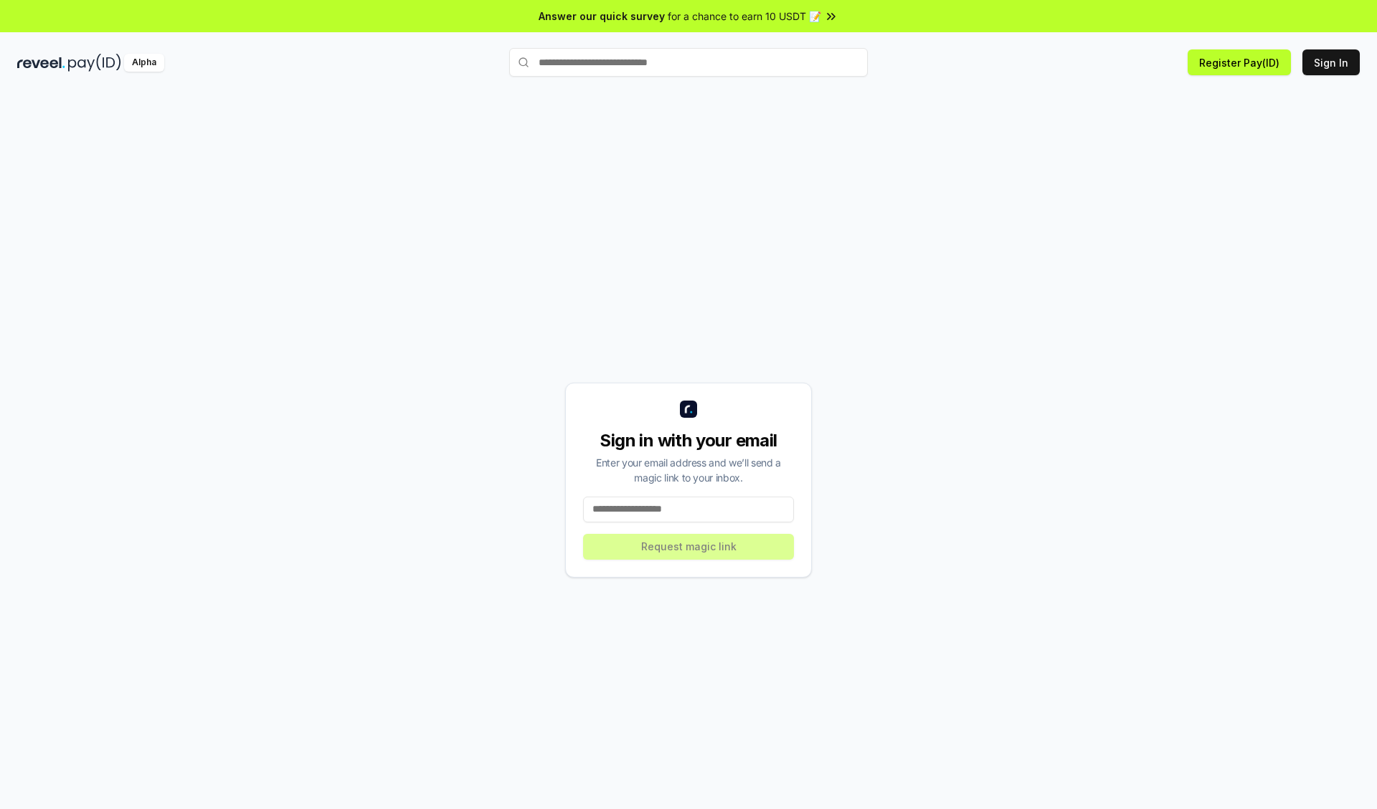  I want to click on span: for a chance to earn 10 USDT 📝, so click(744, 16).